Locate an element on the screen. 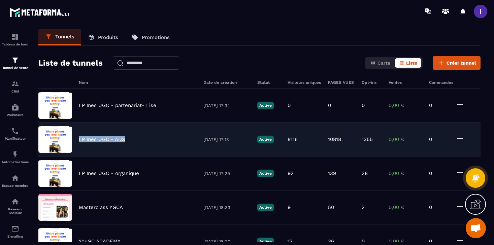 The image size is (494, 245). p: Masterclass YGCA is located at coordinates (101, 207).